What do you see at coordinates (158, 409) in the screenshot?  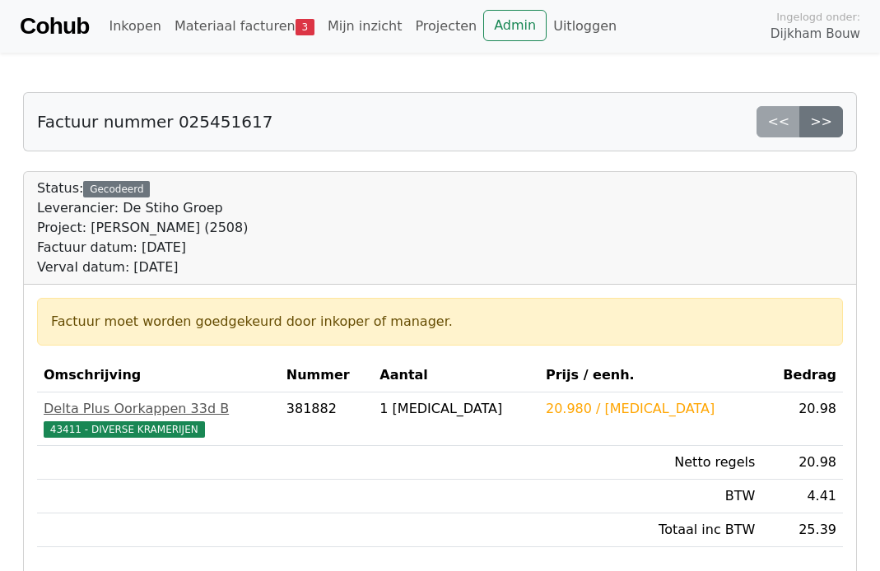 I see `div: Delta Plus Oorkappen 33d B` at bounding box center [158, 409].